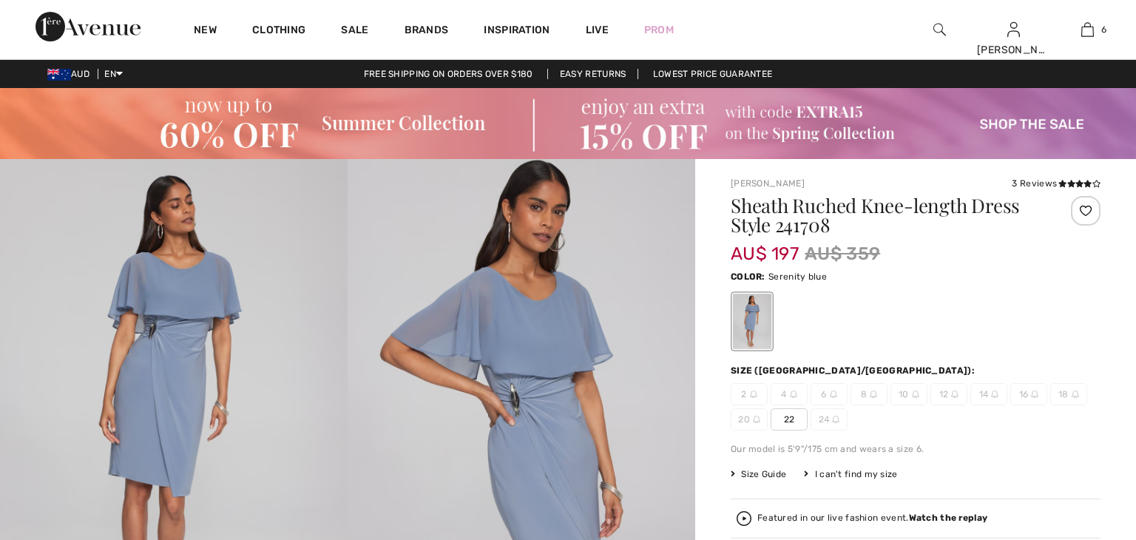 This screenshot has height=540, width=1136. What do you see at coordinates (789, 394) in the screenshot?
I see `span: 4` at bounding box center [789, 394].